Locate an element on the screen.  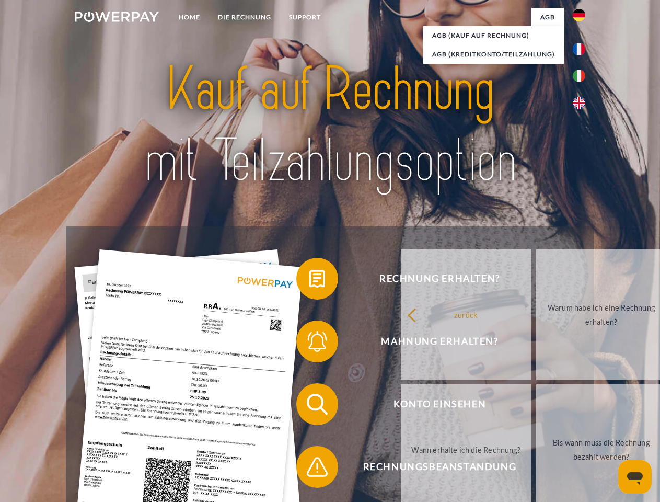
img: qb_warning.svg is located at coordinates (317, 467).